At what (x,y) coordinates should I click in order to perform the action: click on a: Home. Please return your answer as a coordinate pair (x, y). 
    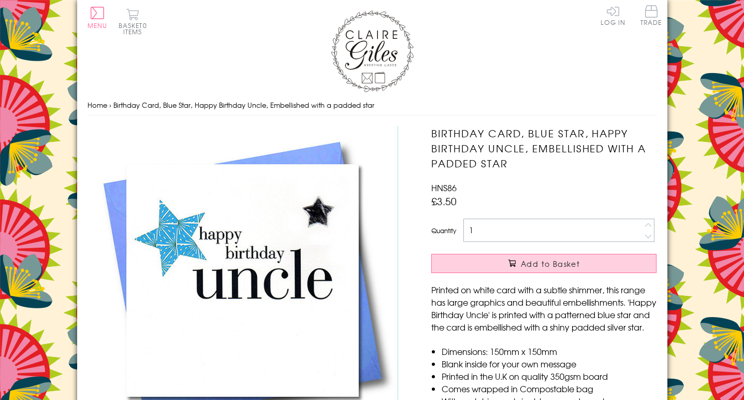
    Looking at the image, I should click on (97, 105).